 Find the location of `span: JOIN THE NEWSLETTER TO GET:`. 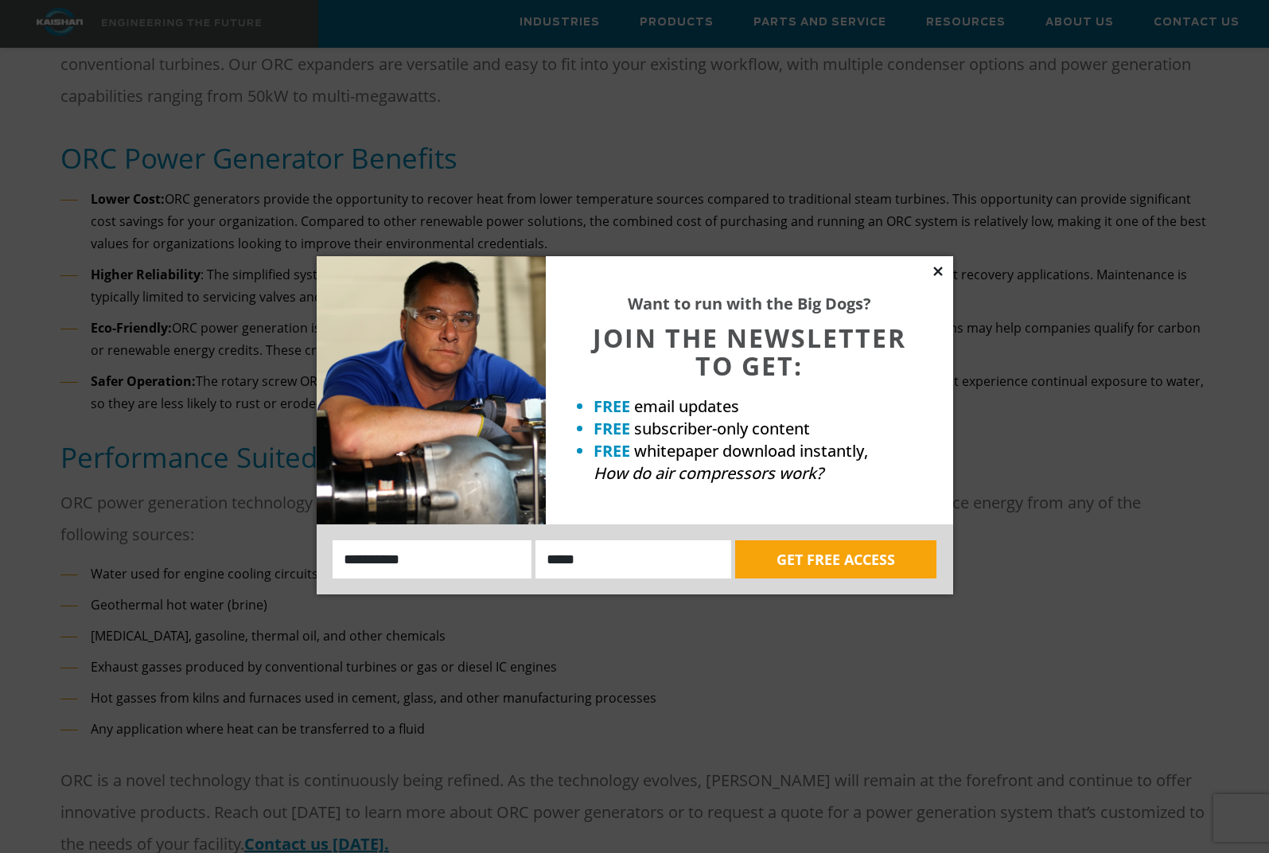

span: JOIN THE NEWSLETTER TO GET: is located at coordinates (749, 352).